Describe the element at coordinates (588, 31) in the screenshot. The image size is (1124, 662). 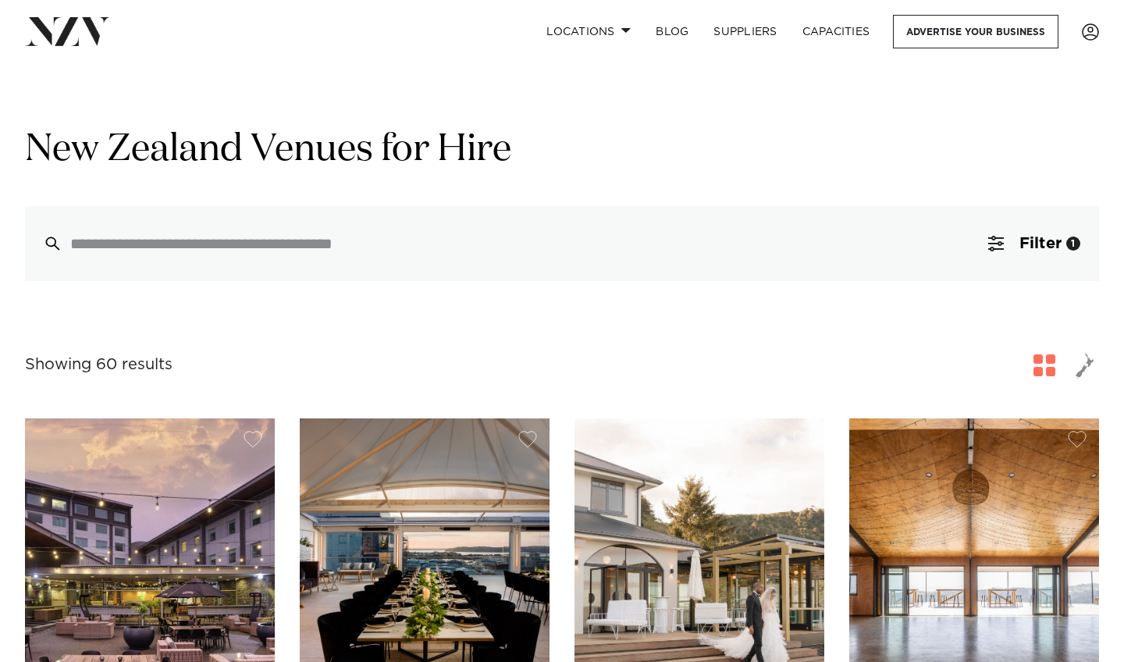
I see `a: Locations` at that location.